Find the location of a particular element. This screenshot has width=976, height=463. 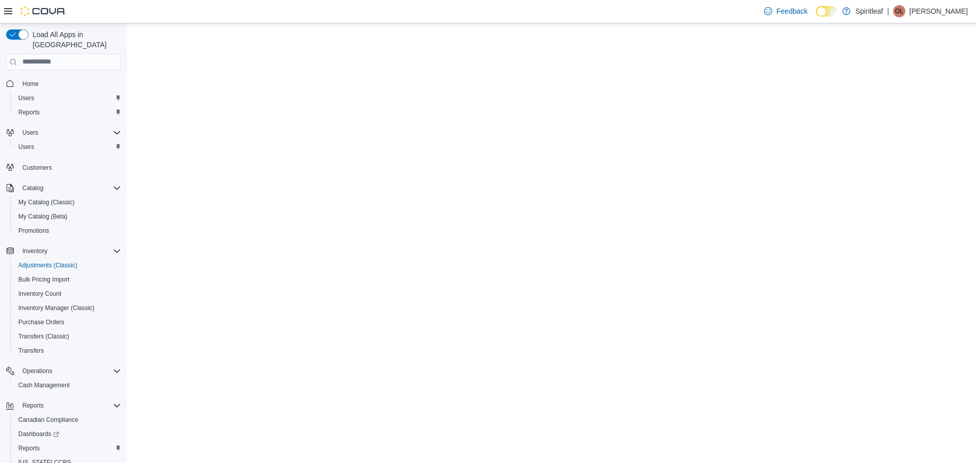

button: Transfers is located at coordinates (68, 351).